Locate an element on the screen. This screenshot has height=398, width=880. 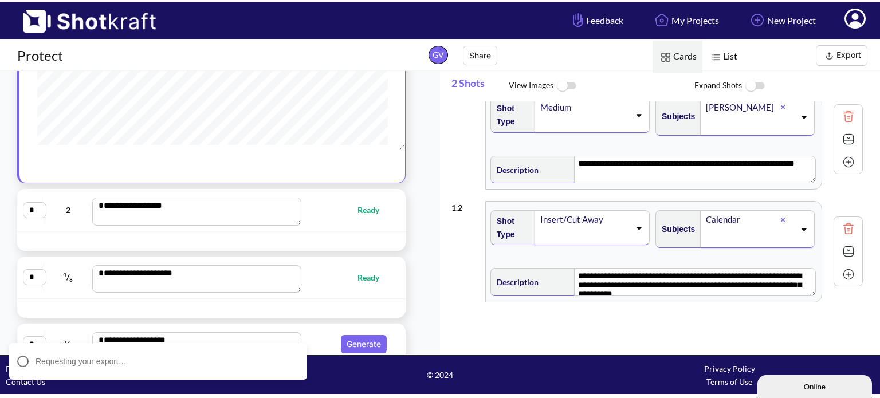
a: Contact Us is located at coordinates (25, 381).